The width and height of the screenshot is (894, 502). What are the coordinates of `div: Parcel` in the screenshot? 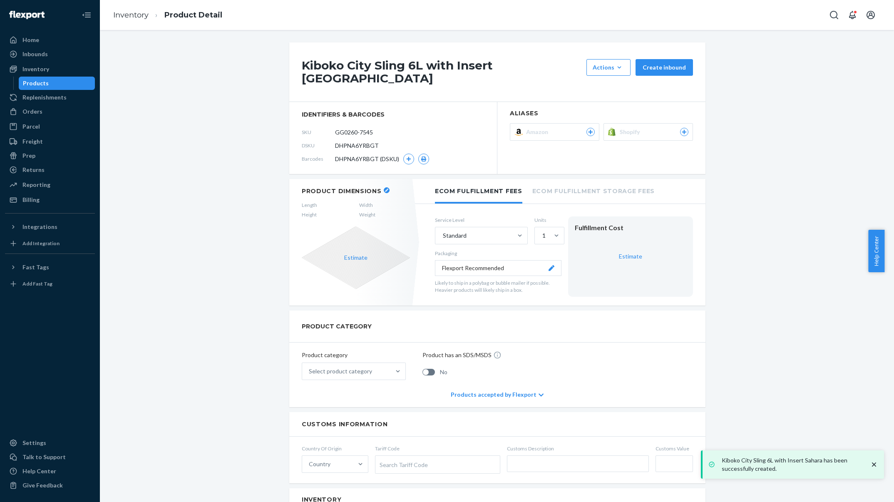 It's located at (31, 127).